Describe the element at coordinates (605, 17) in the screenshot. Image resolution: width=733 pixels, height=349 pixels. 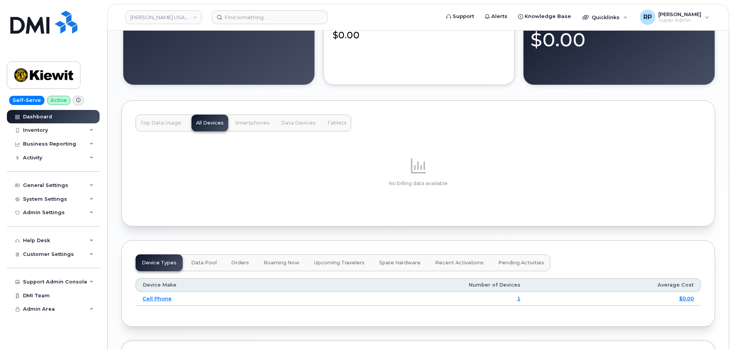
I see `div: Quicklinks` at that location.